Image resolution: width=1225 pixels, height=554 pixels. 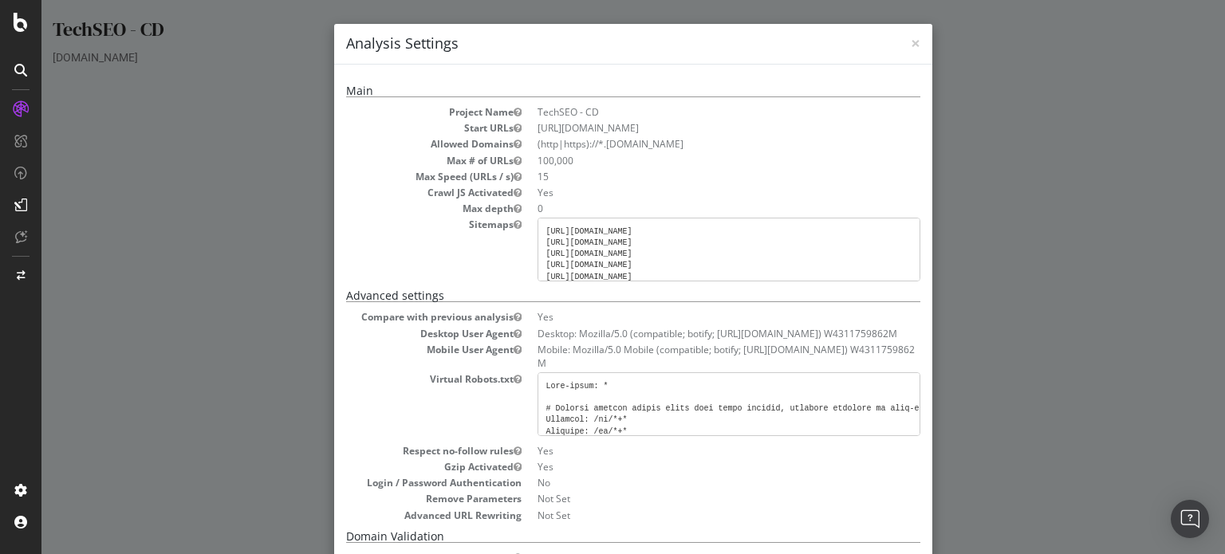 What do you see at coordinates (688, 404) in the screenshot?
I see `pre: Lore-ipsum: * # Dolorsi ametcon adipis elits doei tempo incidid, utlabore etdolore ma aliq-enimad...` at bounding box center [688, 404].